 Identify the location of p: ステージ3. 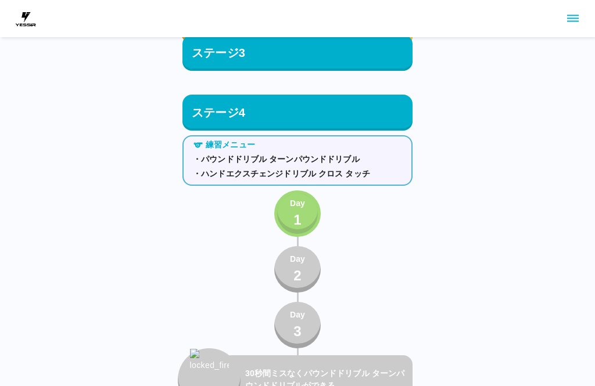
(218, 53).